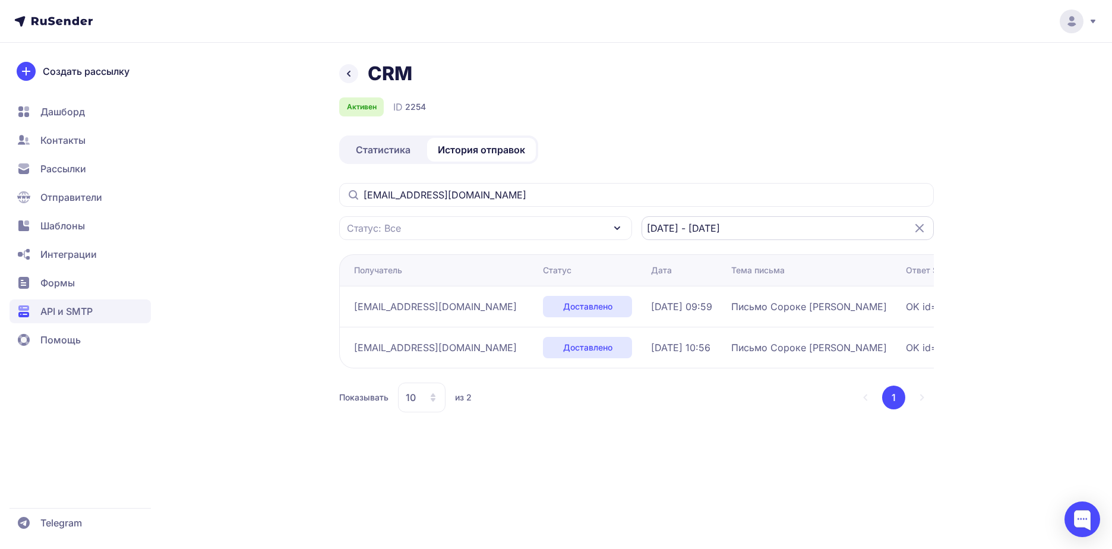 The image size is (1112, 549). Describe the element at coordinates (63, 140) in the screenshot. I see `span: Контакты` at that location.